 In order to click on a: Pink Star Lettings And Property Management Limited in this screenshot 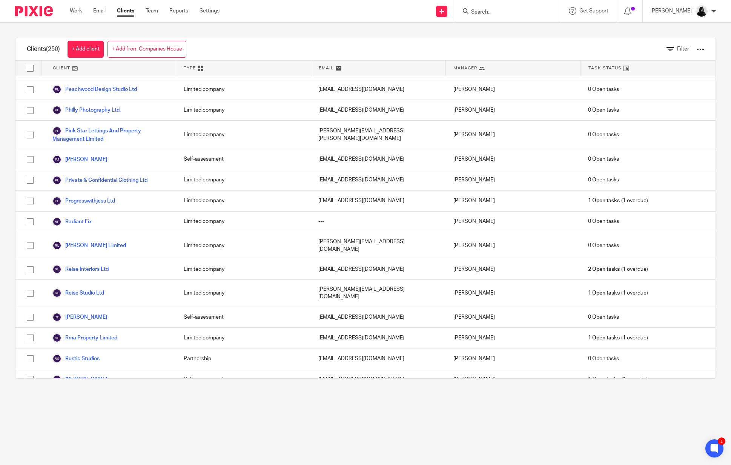, I will do `click(110, 135)`.